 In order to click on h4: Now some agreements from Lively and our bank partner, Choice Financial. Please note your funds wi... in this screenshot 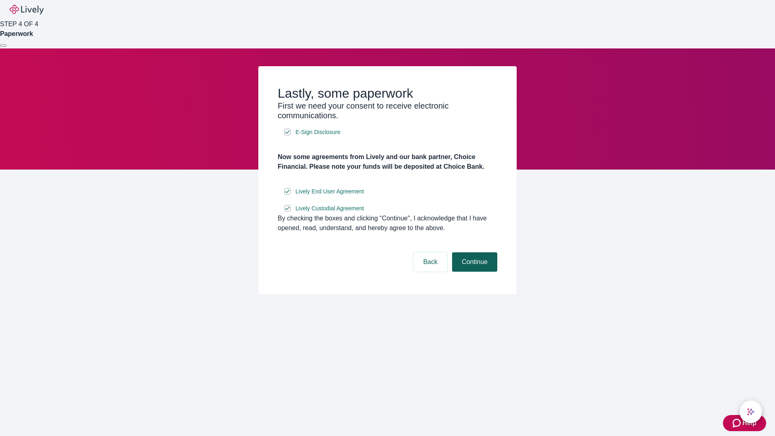, I will do `click(388, 162)`.